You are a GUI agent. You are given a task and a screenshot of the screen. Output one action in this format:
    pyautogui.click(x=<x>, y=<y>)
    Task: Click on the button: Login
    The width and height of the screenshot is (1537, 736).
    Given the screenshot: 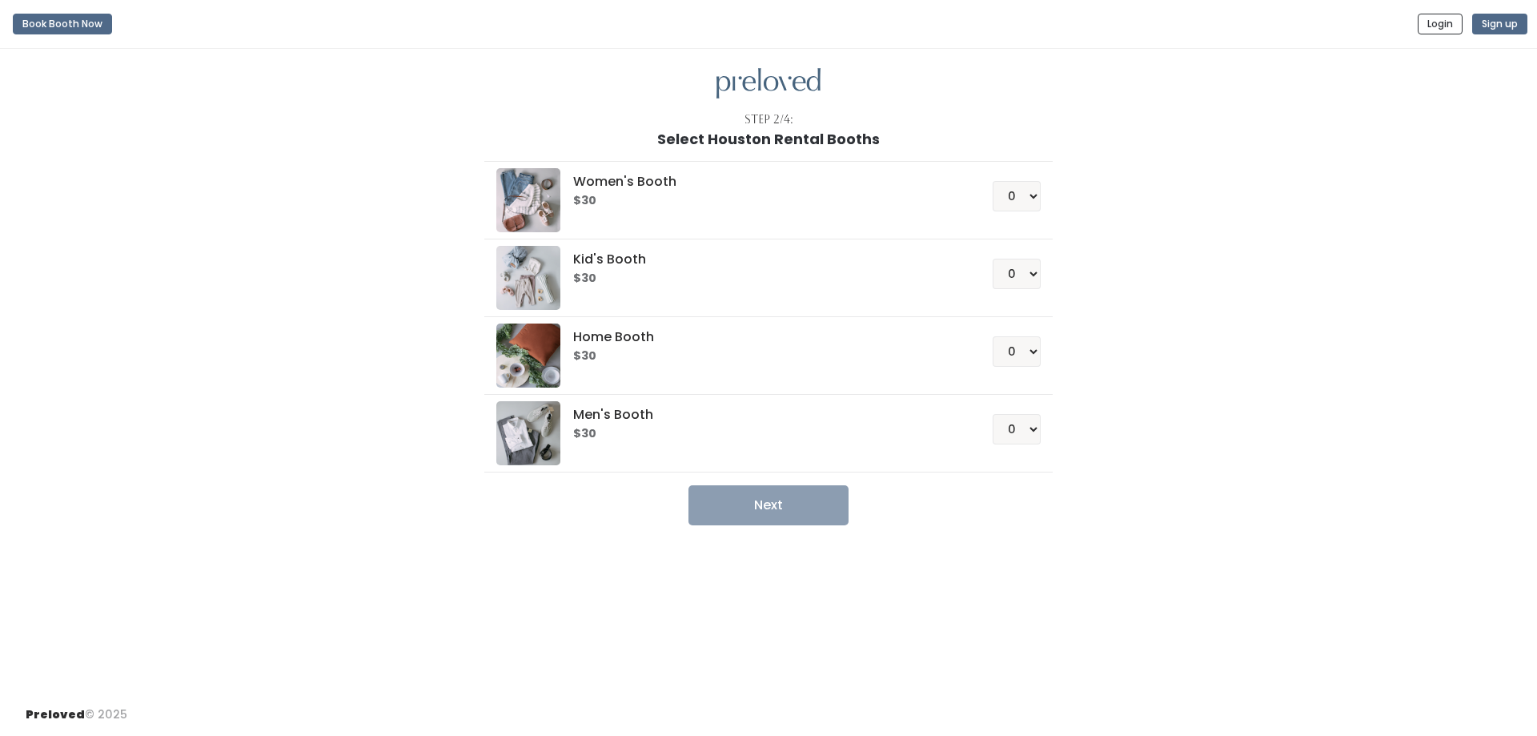 What is the action you would take?
    pyautogui.click(x=1440, y=24)
    